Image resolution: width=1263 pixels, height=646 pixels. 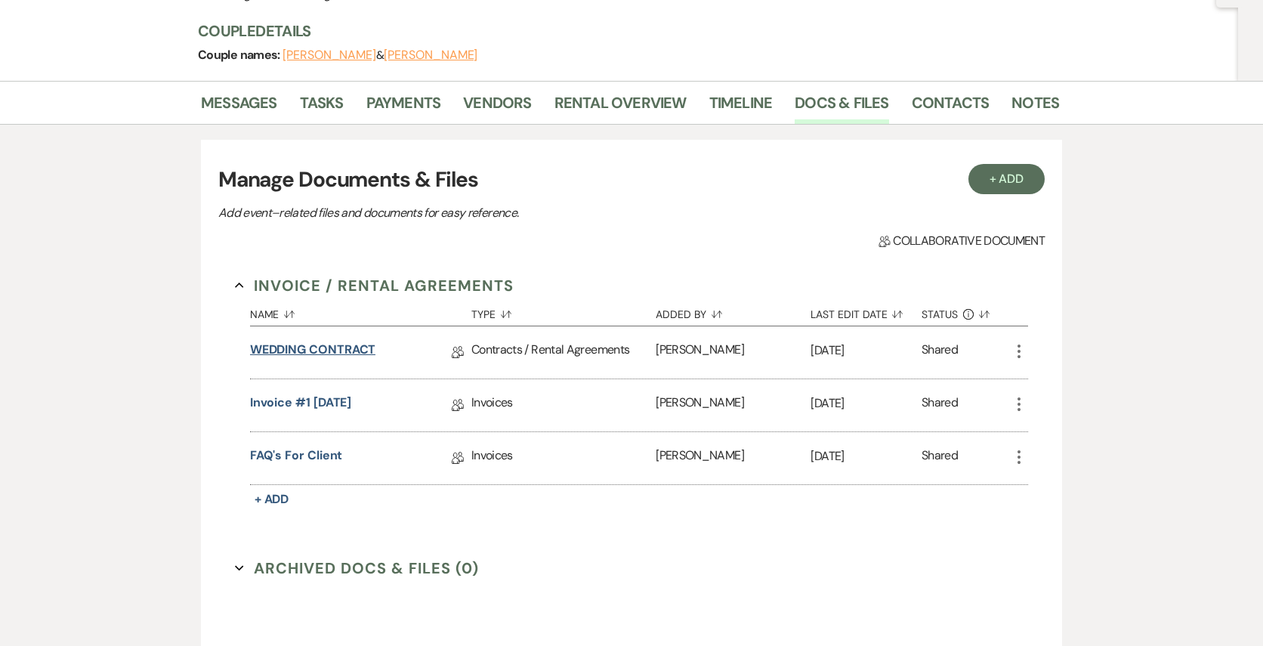 I want to click on a: Messages, so click(x=239, y=107).